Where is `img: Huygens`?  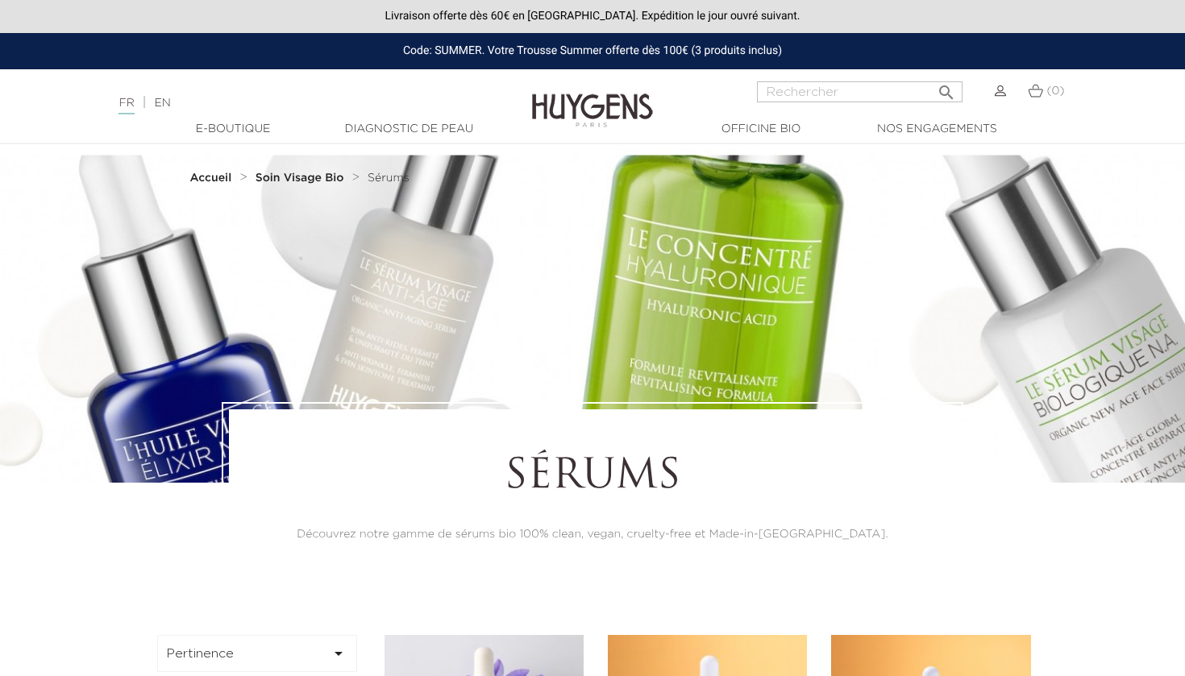
img: Huygens is located at coordinates (592, 98).